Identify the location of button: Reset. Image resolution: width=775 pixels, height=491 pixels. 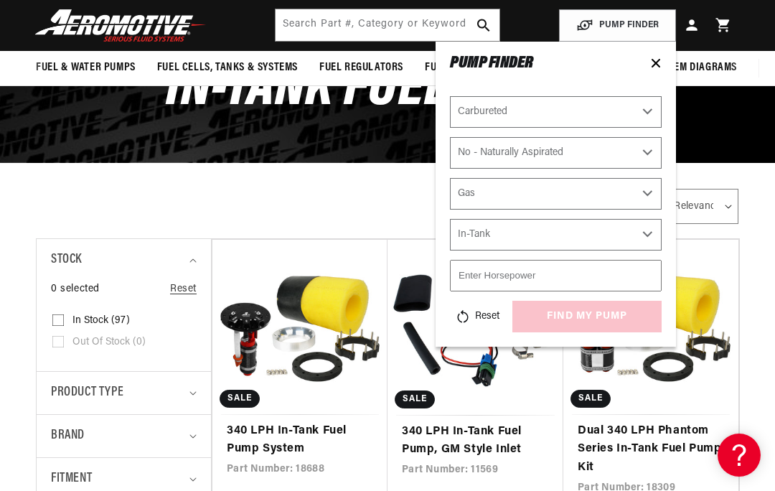
(477, 317).